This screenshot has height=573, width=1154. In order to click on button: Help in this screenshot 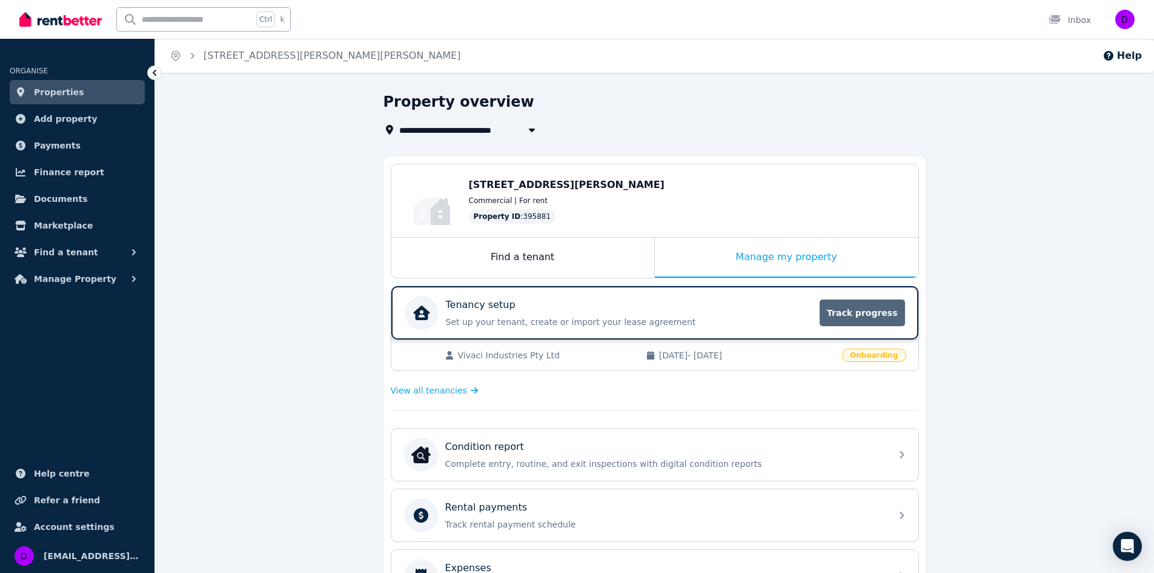, I will do `click(1122, 56)`.